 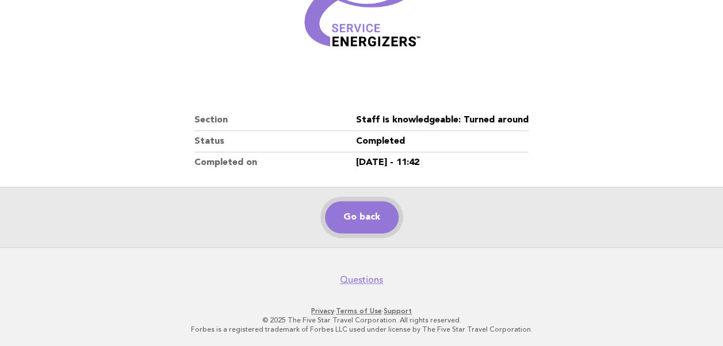 What do you see at coordinates (361, 330) in the screenshot?
I see `p: Forbes is a registered trademark of Forbes LLC used under license by The Five Star Travel Corpora...` at bounding box center [361, 330].